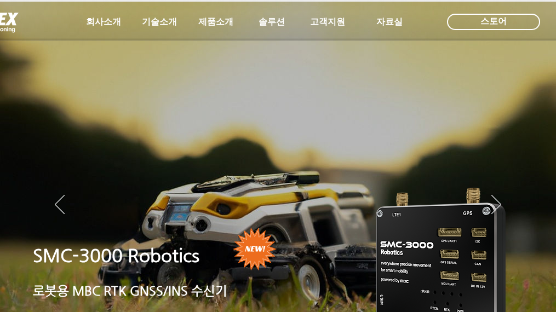 The image size is (556, 312). Describe the element at coordinates (494, 21) in the screenshot. I see `span: 스토어` at that location.